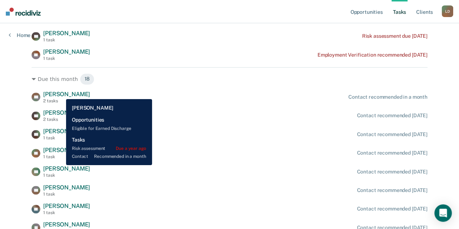  Describe the element at coordinates (229, 79) in the screenshot. I see `div: Due this month 18` at that location.